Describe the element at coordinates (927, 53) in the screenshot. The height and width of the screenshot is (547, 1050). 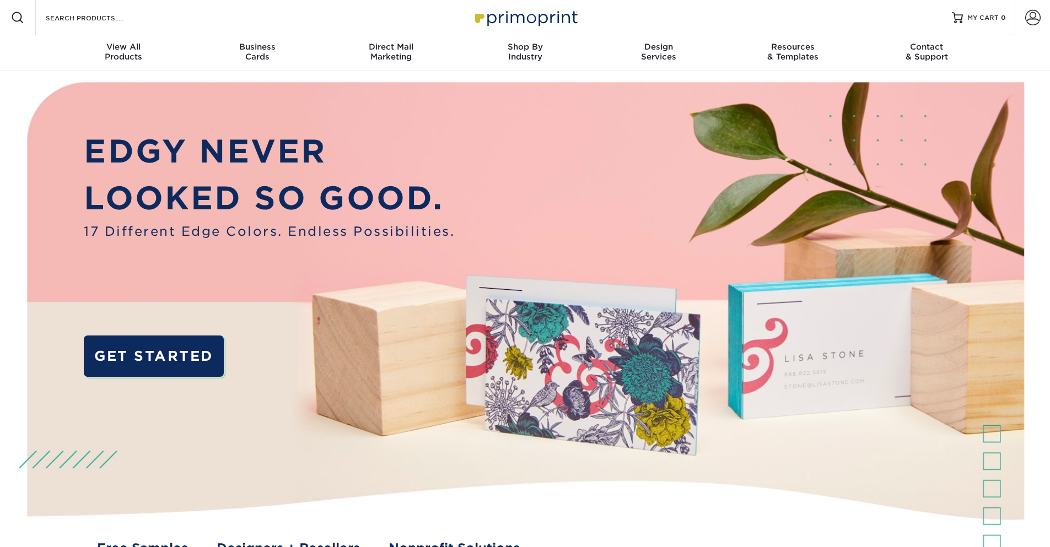
I see `a: Contact& Support` at that location.